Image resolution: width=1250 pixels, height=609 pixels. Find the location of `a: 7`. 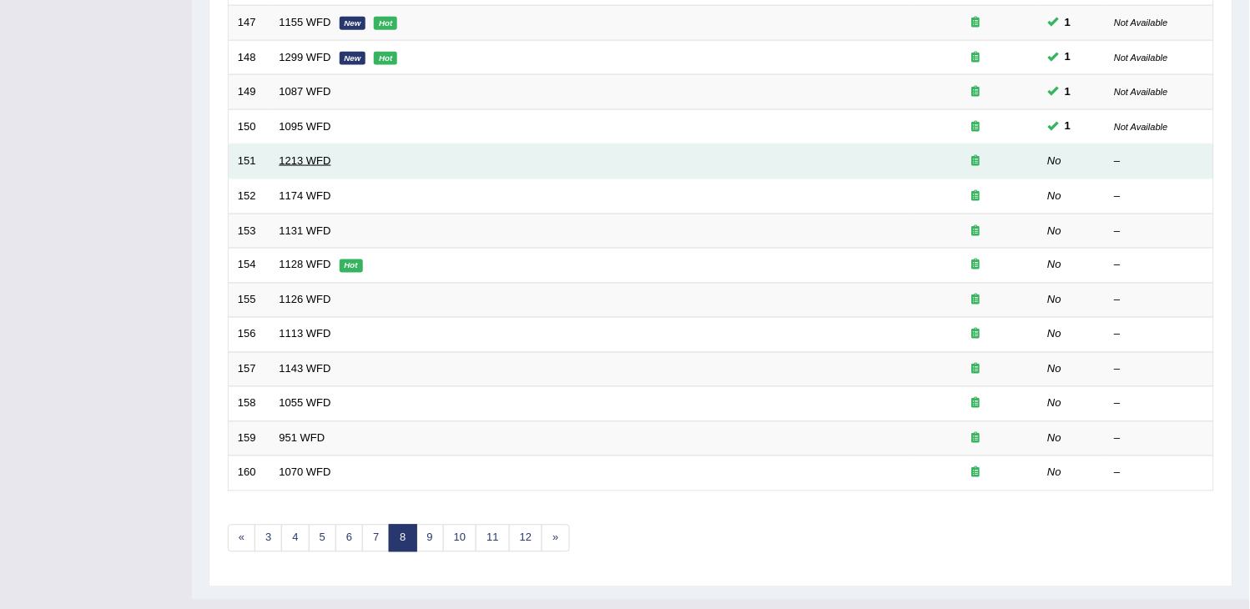

a: 7 is located at coordinates (376, 538).